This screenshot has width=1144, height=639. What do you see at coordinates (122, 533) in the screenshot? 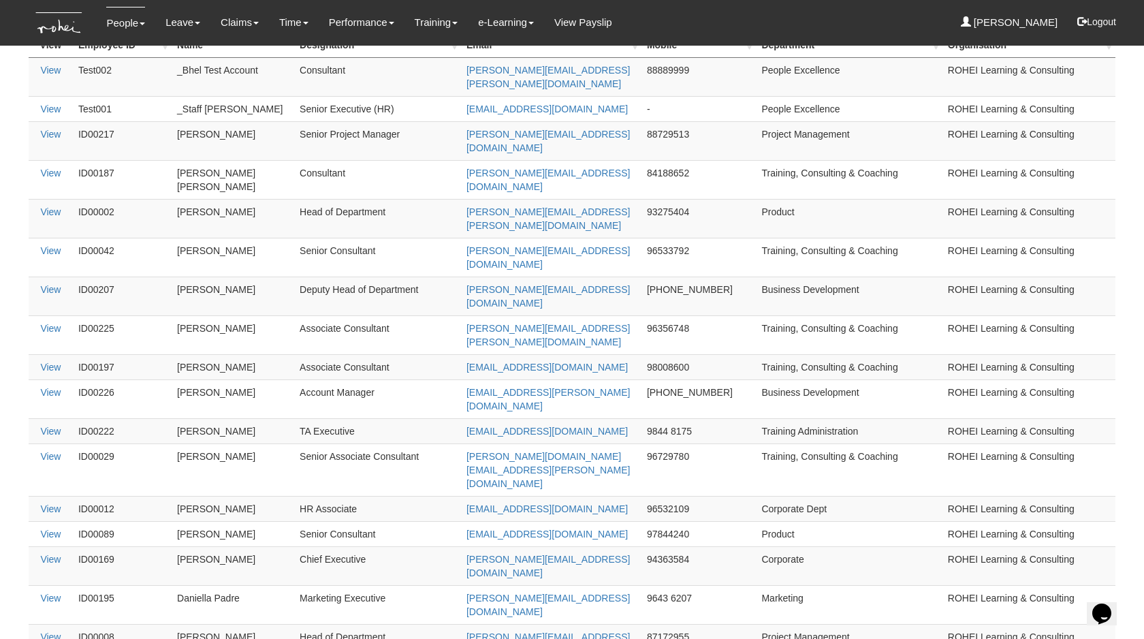
I see `td: ID00089` at bounding box center [122, 533].